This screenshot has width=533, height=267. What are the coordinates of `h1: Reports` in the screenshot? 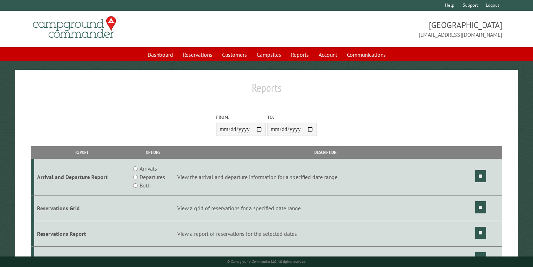 It's located at (267, 90).